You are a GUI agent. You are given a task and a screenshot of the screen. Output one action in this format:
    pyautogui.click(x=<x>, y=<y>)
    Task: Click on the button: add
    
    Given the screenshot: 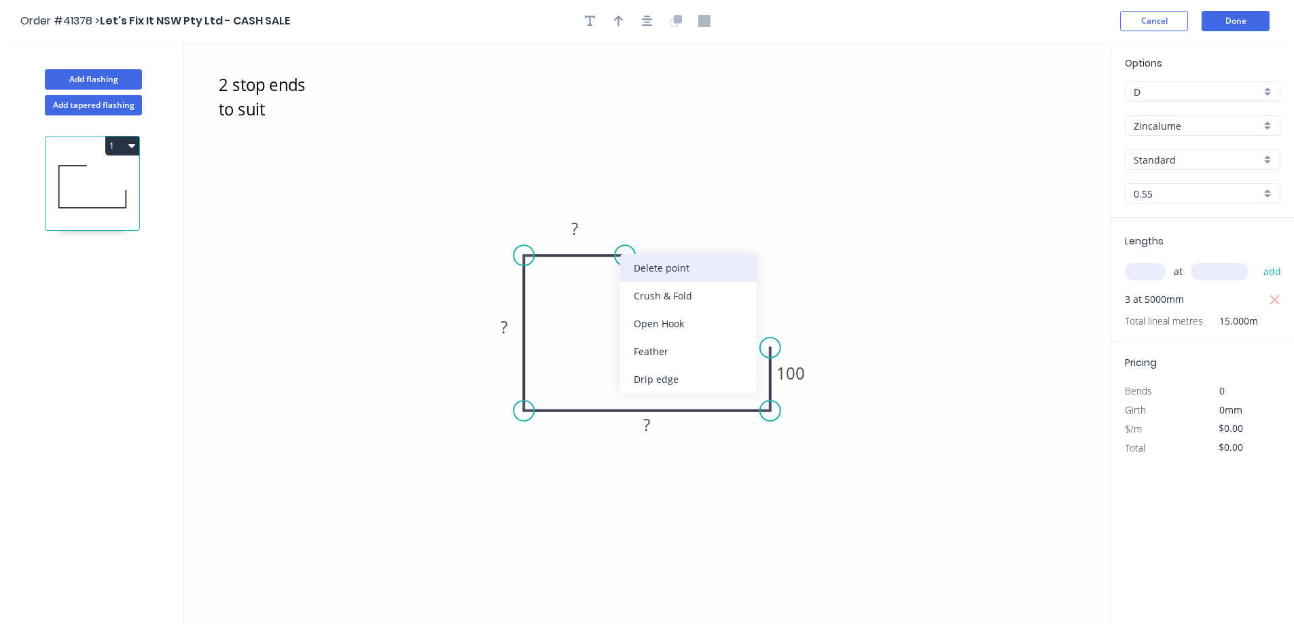 What is the action you would take?
    pyautogui.click(x=1272, y=272)
    